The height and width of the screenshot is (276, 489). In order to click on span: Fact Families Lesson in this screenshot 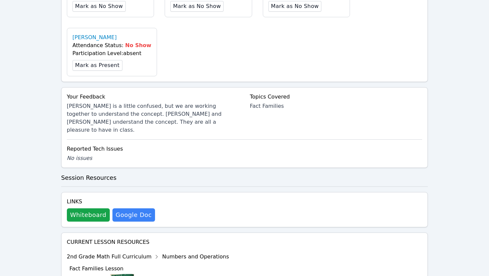, I will do `click(96, 269)`.